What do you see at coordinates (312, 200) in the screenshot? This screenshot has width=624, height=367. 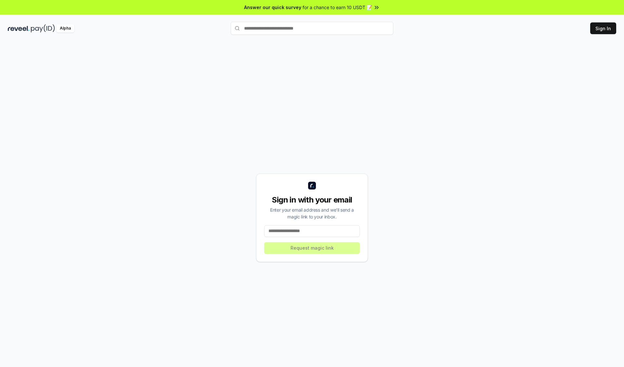 I see `div: Sign in with your email` at bounding box center [312, 200].